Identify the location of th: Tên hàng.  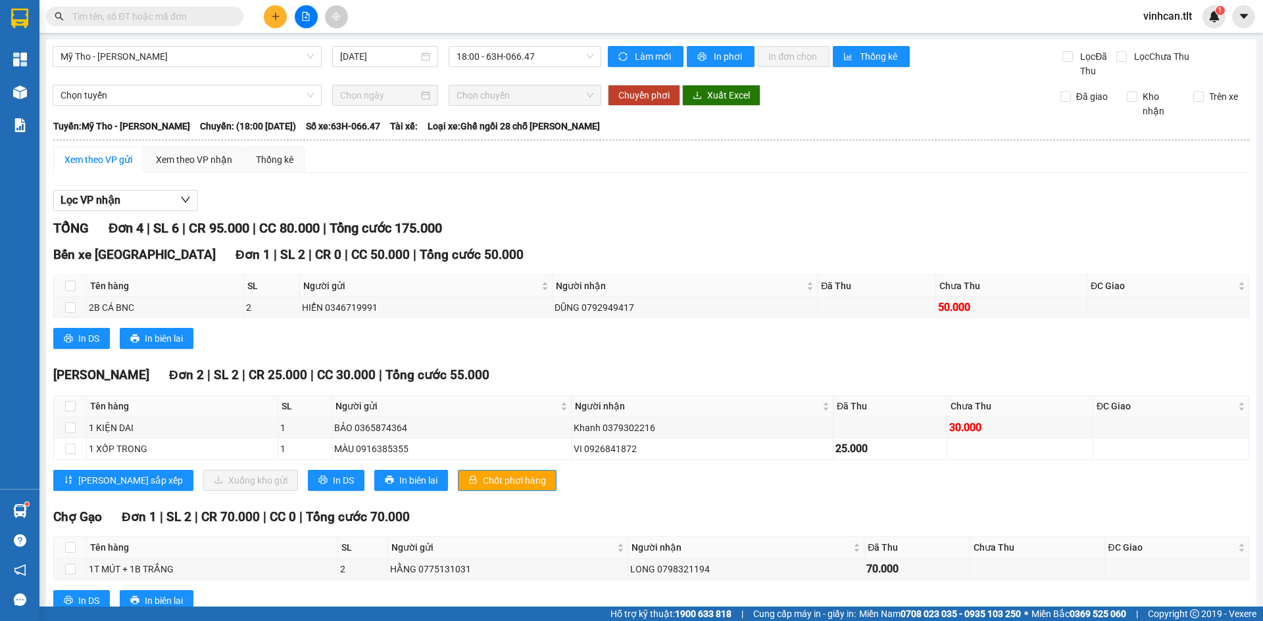
(212, 548).